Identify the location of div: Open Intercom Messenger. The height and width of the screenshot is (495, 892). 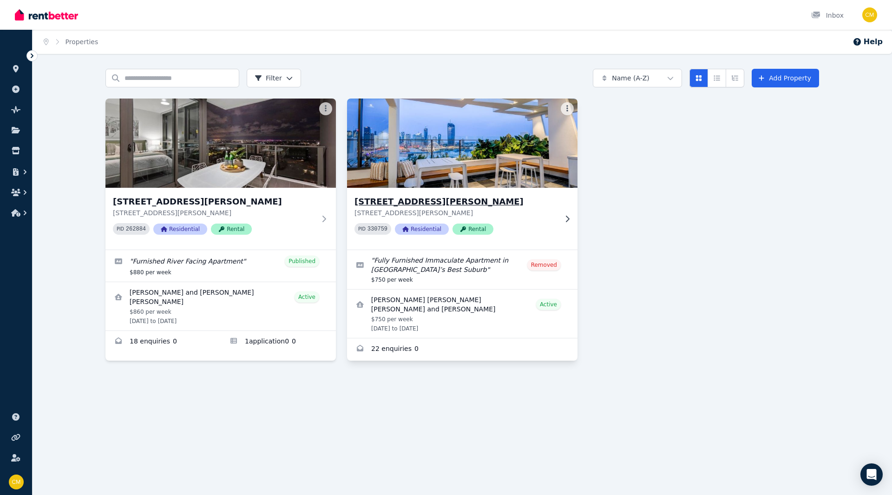
(871, 474).